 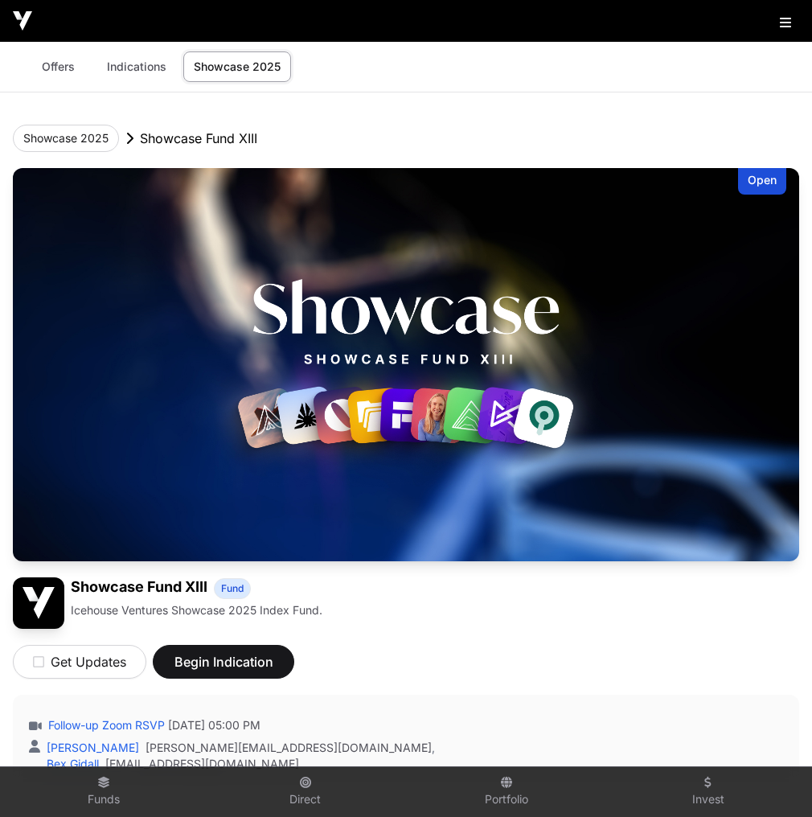 I want to click on a: Indications, so click(x=137, y=67).